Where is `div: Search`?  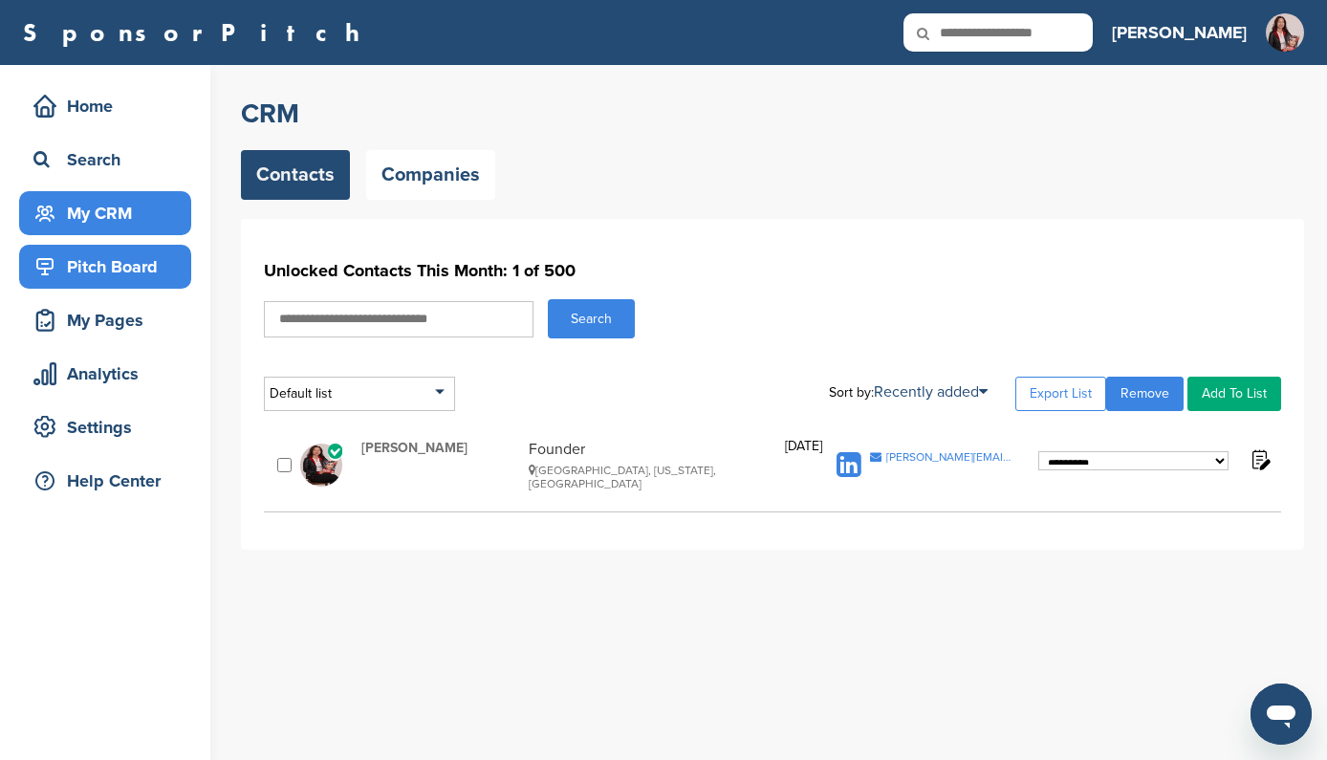
div: Search is located at coordinates (110, 160).